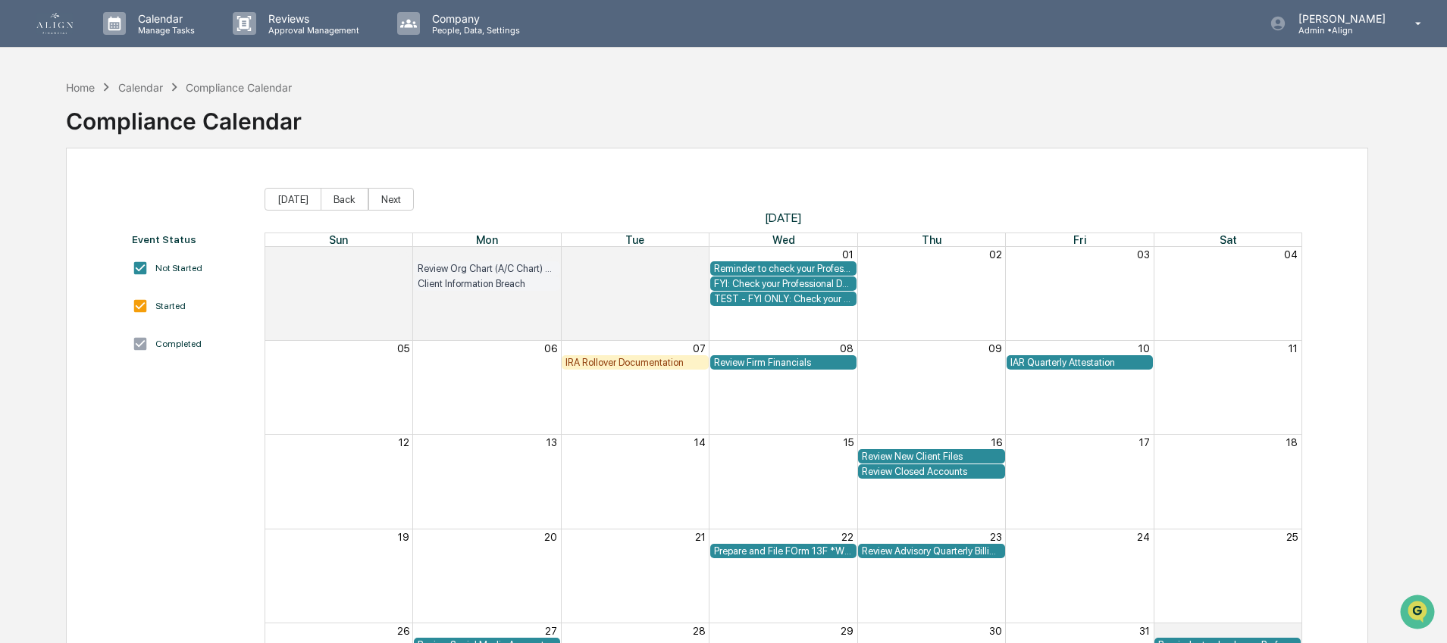 This screenshot has width=1447, height=643. Describe the element at coordinates (267, 130) in the screenshot. I see `button: Start new chat` at that location.